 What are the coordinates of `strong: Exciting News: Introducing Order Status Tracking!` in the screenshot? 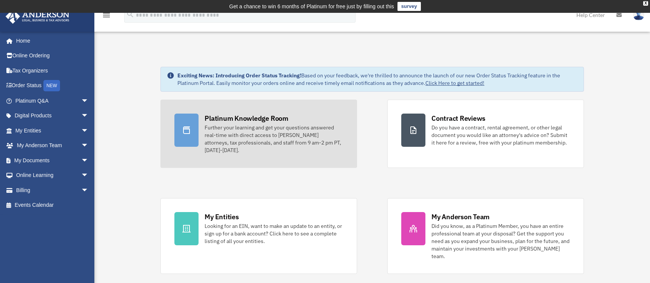 It's located at (239, 76).